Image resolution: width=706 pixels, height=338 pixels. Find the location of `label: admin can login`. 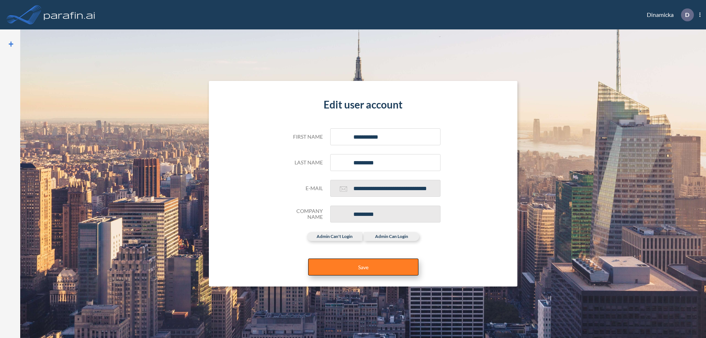

label: admin can login is located at coordinates (392, 236).